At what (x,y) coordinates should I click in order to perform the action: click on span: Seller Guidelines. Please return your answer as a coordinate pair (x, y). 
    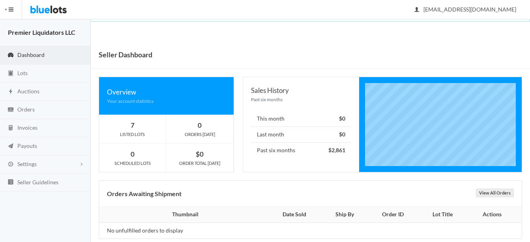
    Looking at the image, I should click on (38, 182).